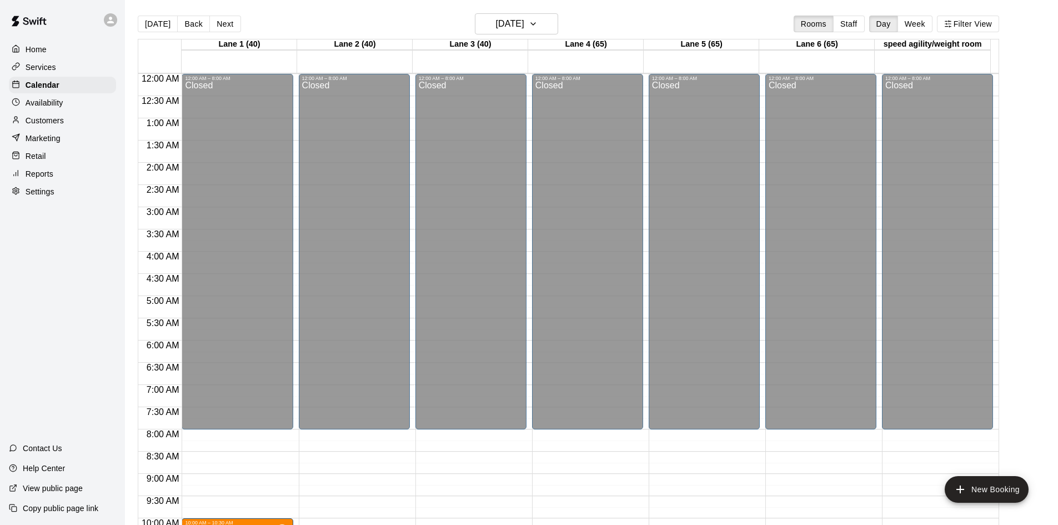  Describe the element at coordinates (62, 49) in the screenshot. I see `div: Home` at that location.